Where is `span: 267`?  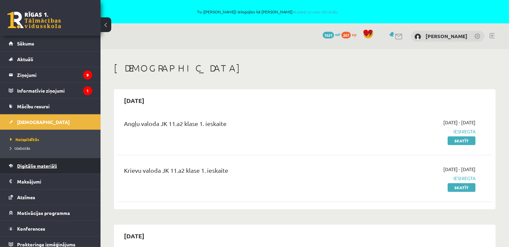 span: 267 is located at coordinates (346, 35).